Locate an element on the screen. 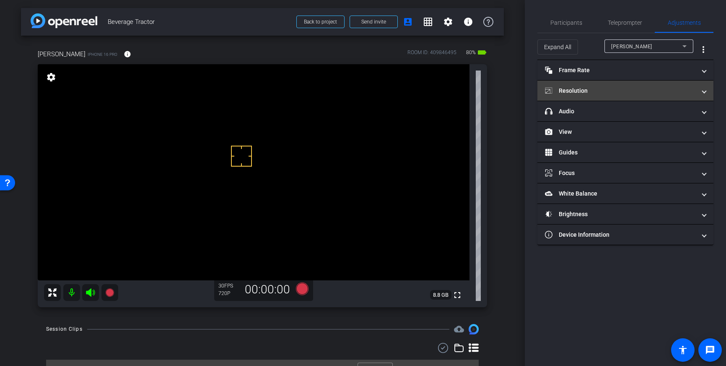  div: 30 is located at coordinates (229, 285).